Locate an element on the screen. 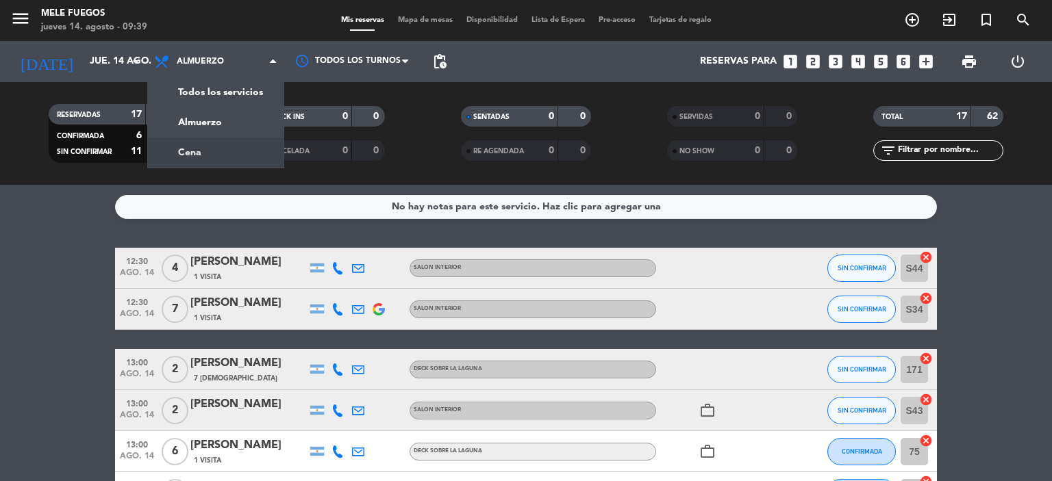 The height and width of the screenshot is (481, 1052). div: No hay notas para este servicio. Haz clic para agregar una is located at coordinates (526, 207).